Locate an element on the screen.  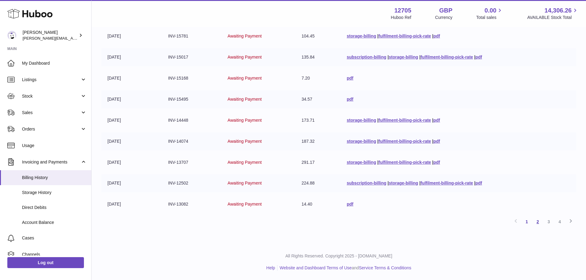
a: 14,306.26 AVAILABLE Stock Total is located at coordinates (552, 13).